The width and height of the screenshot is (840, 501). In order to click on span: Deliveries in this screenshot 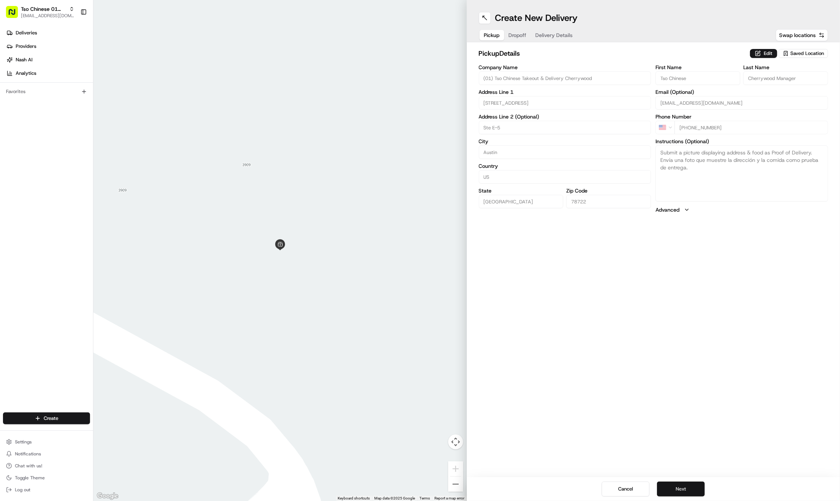, I will do `click(26, 33)`.